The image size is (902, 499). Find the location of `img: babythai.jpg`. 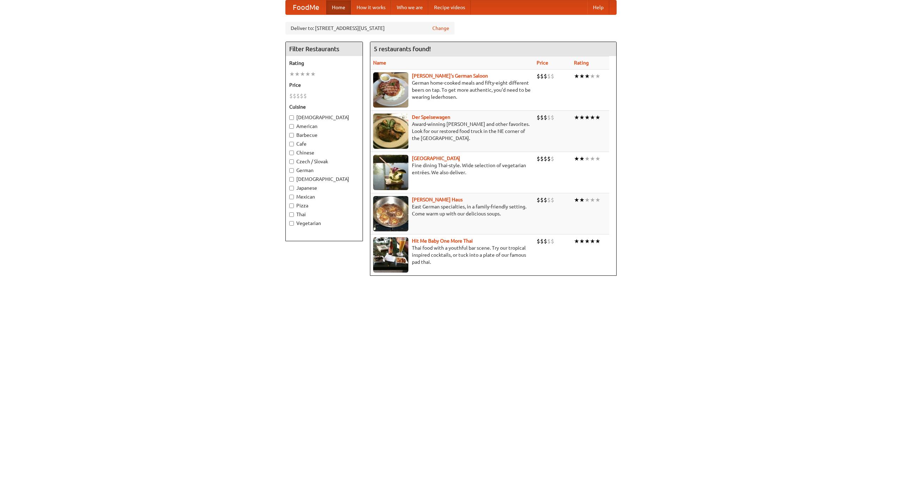

img: babythai.jpg is located at coordinates (391, 255).